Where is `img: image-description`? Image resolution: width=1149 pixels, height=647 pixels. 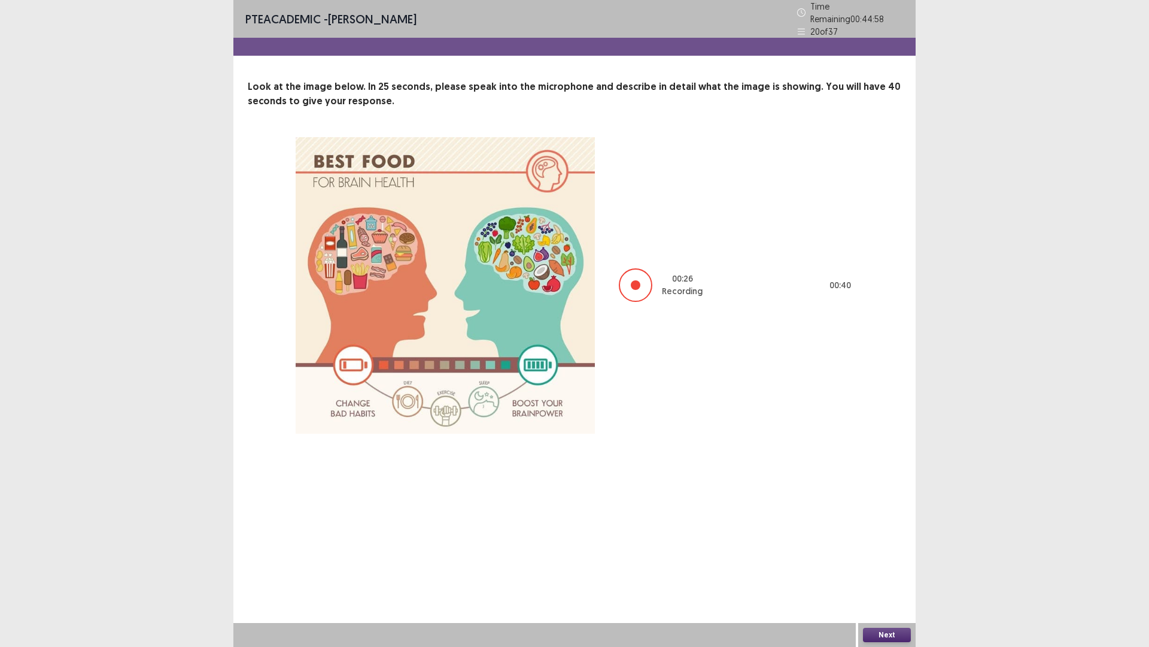
img: image-description is located at coordinates (445, 285).